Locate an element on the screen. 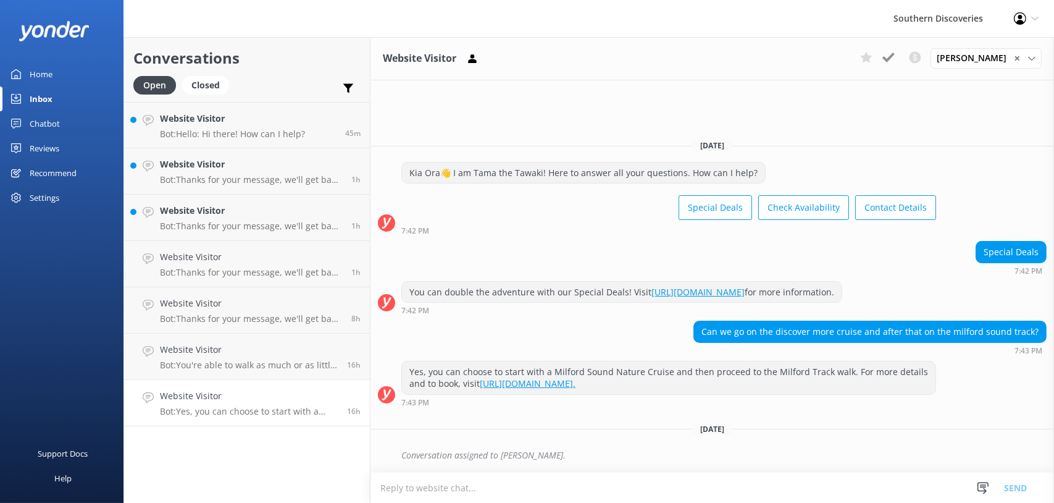 Image resolution: width=1054 pixels, height=503 pixels. div: Yes, you can choose to start with a Milford Sound Nature Cruise and then proceed to the Milford T... is located at coordinates (669, 377).